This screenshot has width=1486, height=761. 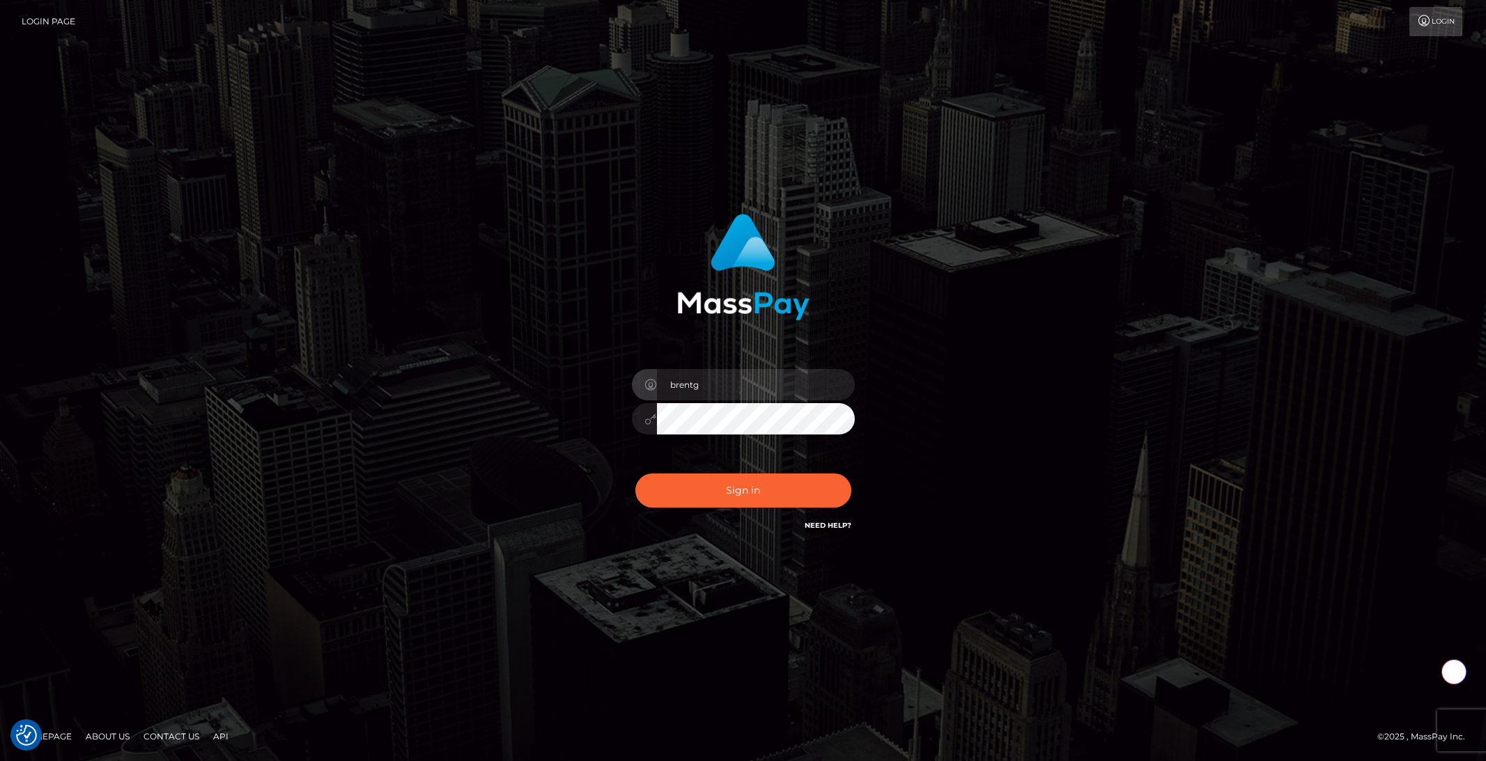 I want to click on a: Need Help?, so click(x=828, y=525).